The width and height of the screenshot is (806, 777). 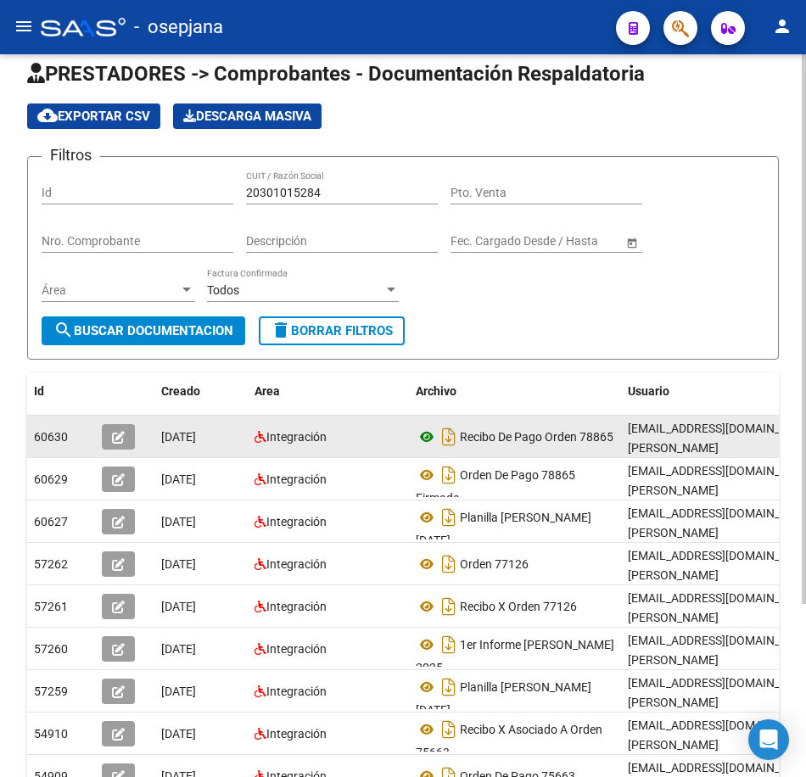 I want to click on mat-icon: delete, so click(x=281, y=330).